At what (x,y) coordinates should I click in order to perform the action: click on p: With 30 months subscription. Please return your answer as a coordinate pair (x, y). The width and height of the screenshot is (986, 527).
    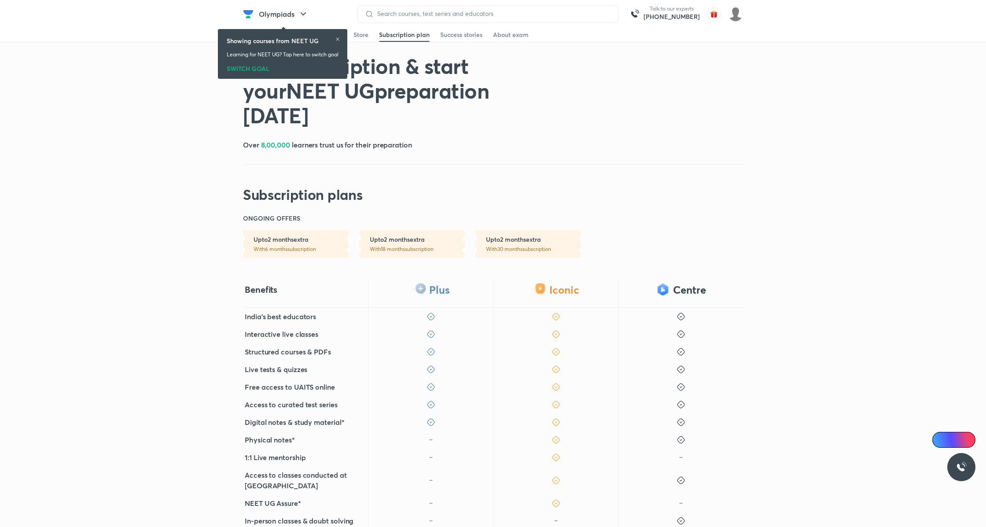
    Looking at the image, I should click on (533, 249).